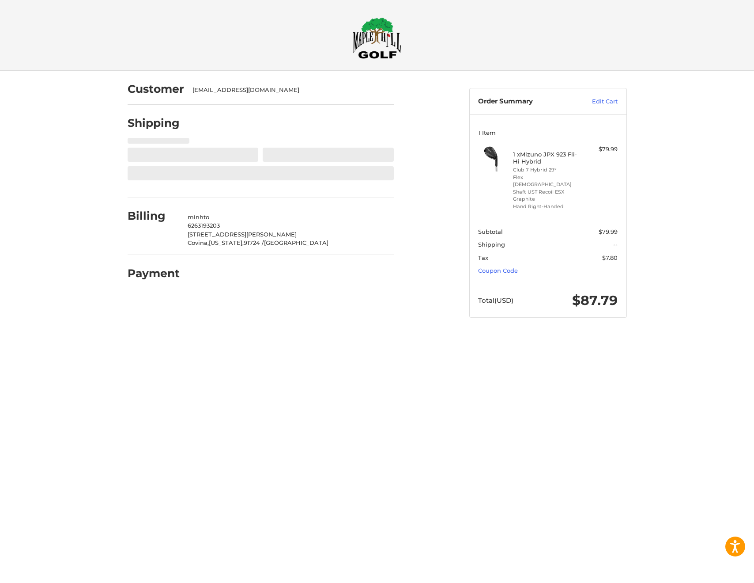 Image resolution: width=754 pixels, height=583 pixels. I want to click on span: Subtotal, so click(491, 231).